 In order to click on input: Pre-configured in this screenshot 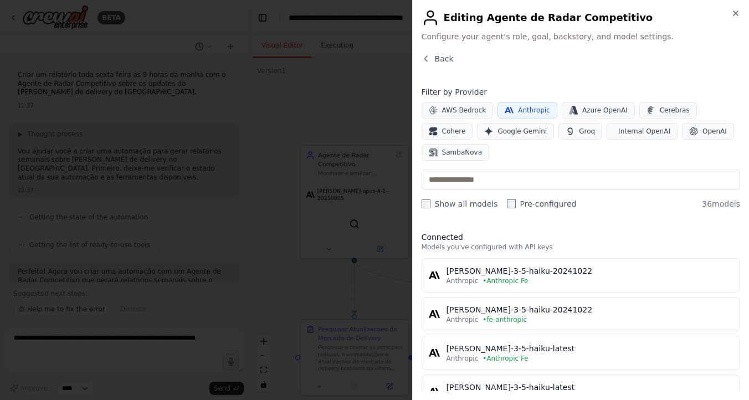, I will do `click(512, 204)`.